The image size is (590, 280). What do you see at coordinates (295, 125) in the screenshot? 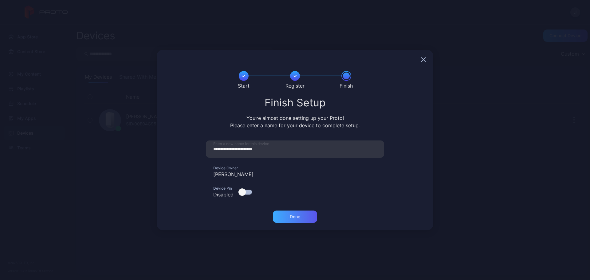
I see `div: Please enter a name for your device to complete setup.` at bounding box center [295, 125].